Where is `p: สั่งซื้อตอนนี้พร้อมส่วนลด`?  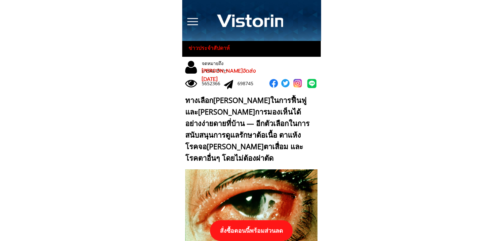 p: สั่งซื้อตอนนี้พร้อมส่วนลด is located at coordinates (251, 231).